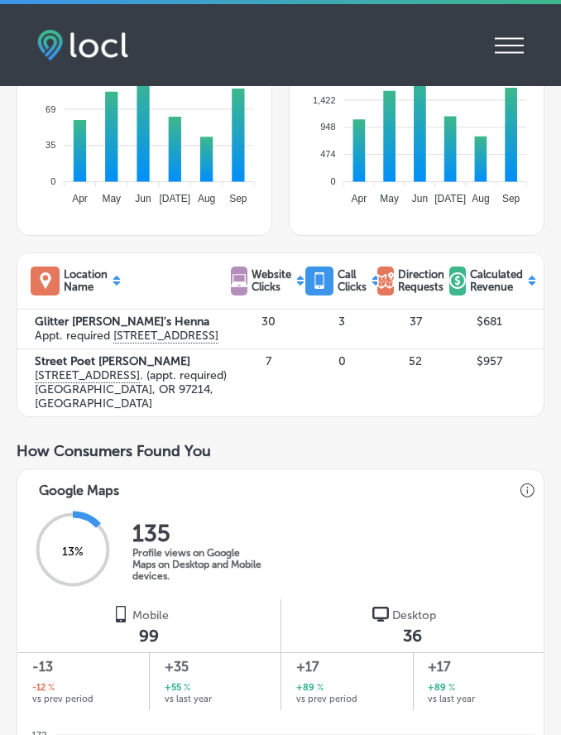 This screenshot has height=735, width=561. I want to click on p: 7, so click(268, 361).